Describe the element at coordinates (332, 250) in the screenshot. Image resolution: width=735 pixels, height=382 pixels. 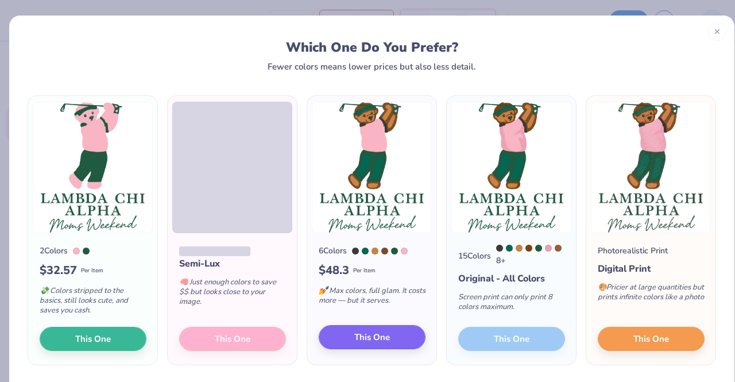
I see `div: 6 Colors` at that location.